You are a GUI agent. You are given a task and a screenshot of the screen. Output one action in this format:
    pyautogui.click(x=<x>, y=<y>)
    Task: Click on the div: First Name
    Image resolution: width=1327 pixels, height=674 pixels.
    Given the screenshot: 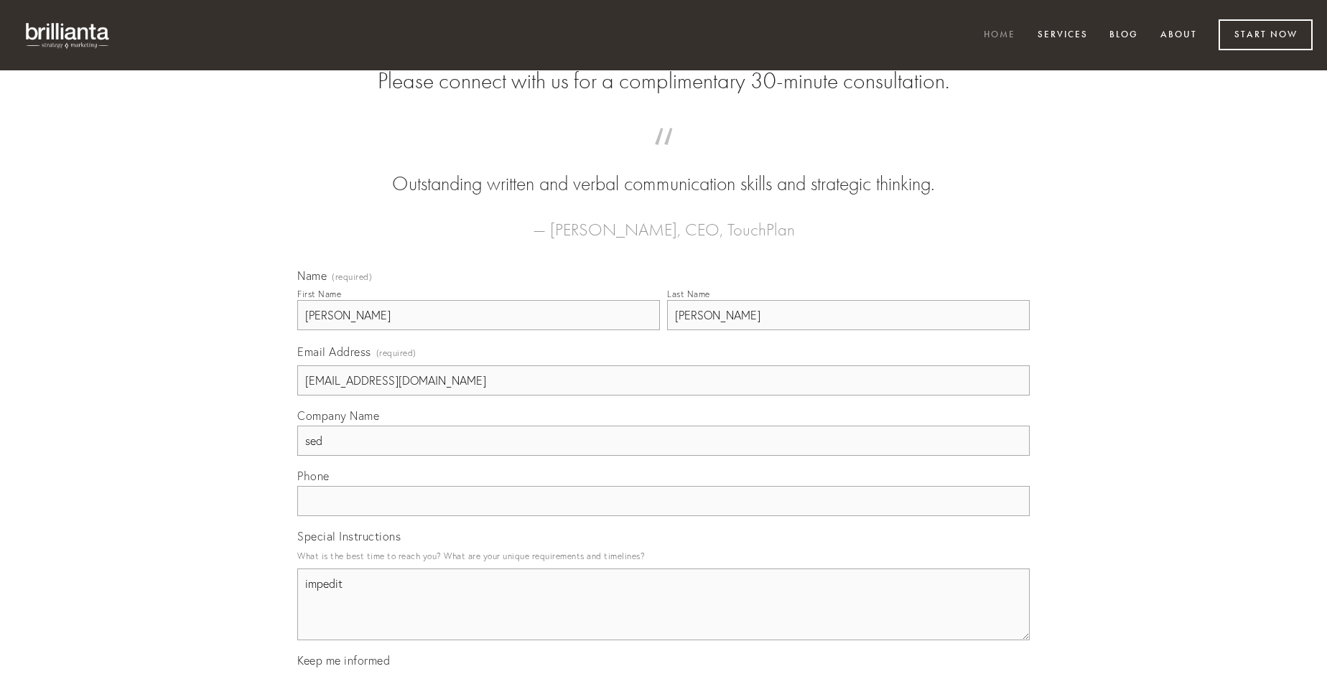 What is the action you would take?
    pyautogui.click(x=319, y=294)
    